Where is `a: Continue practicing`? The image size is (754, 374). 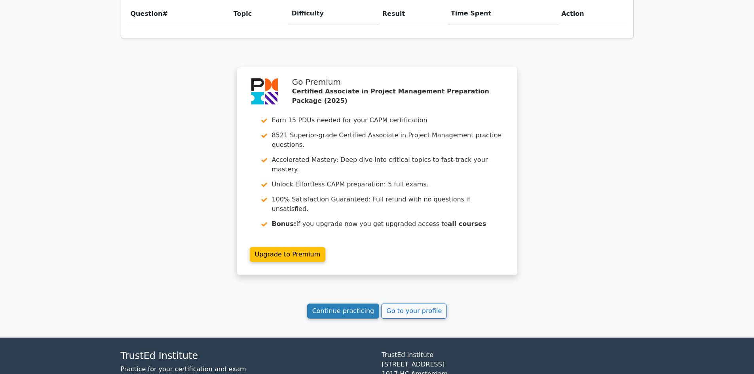 a: Continue practicing is located at coordinates (343, 311).